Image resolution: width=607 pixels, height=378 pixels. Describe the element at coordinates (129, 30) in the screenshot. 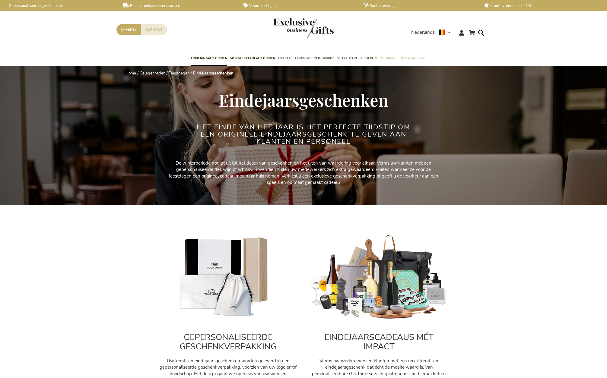

I see `a: Offerte` at that location.